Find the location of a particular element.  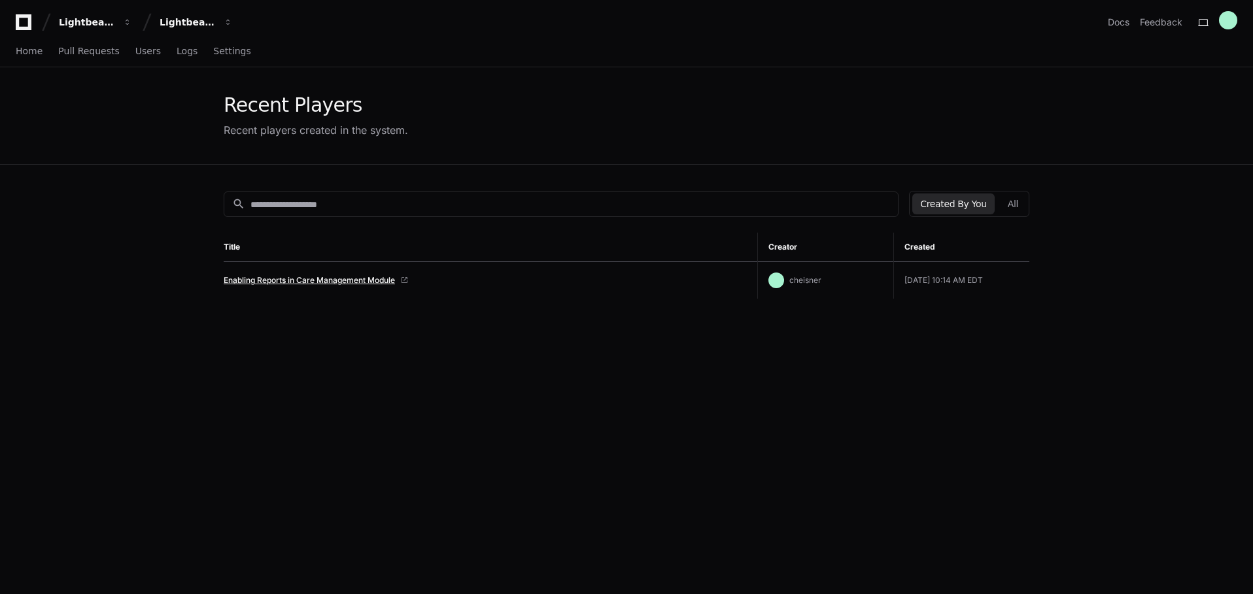

a: Home is located at coordinates (29, 52).